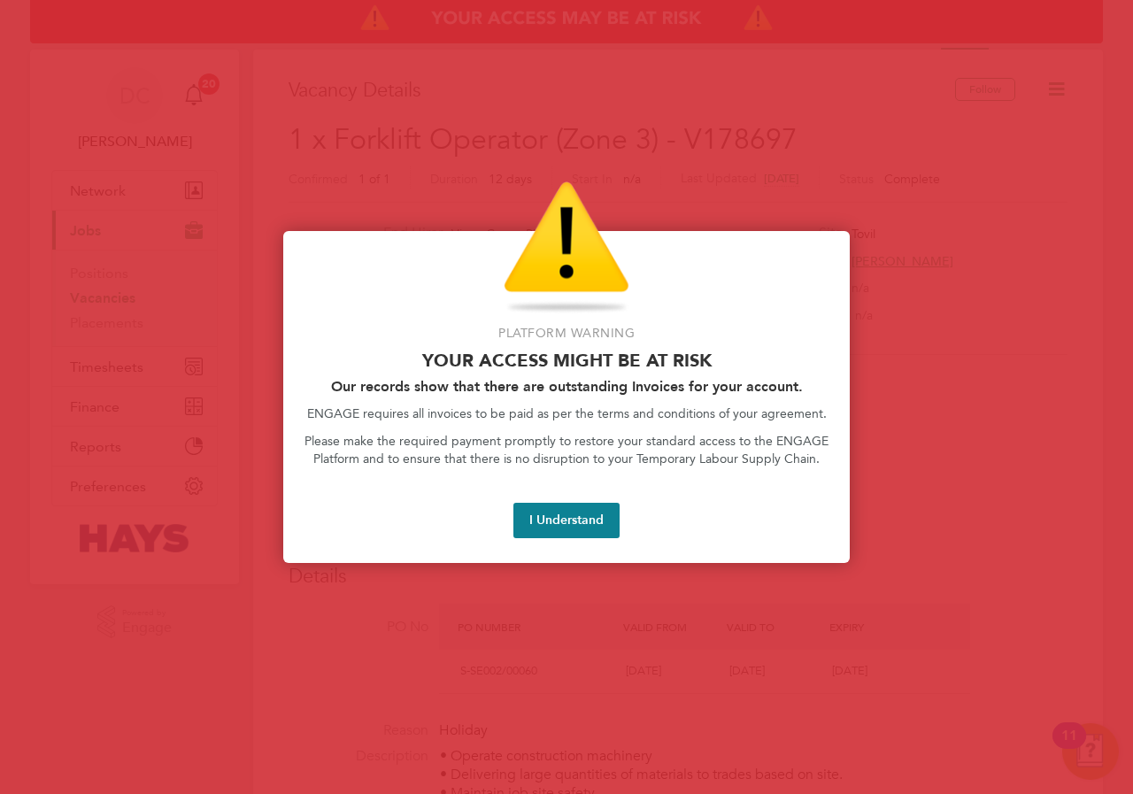 The height and width of the screenshot is (794, 1133). I want to click on img: Warning Icon, so click(566, 248).